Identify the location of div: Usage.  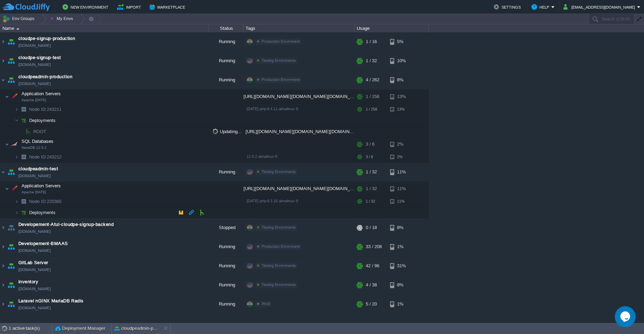
(391, 28).